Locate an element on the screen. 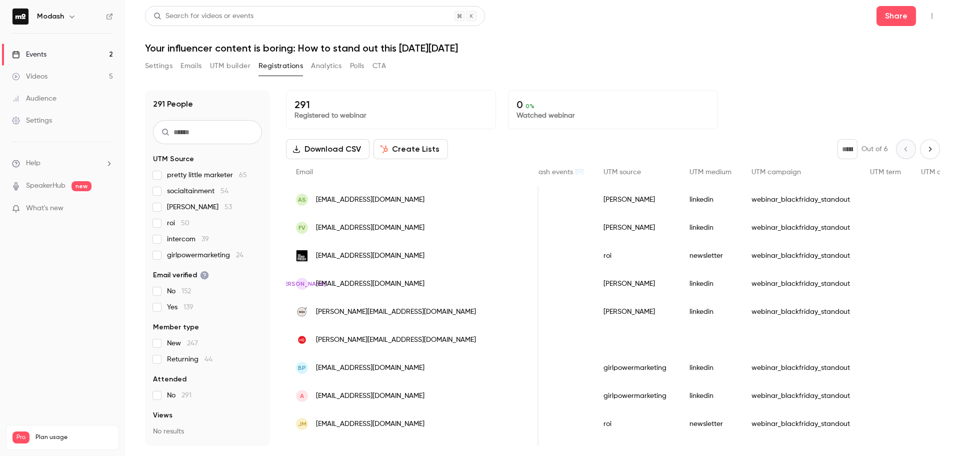 The image size is (960, 456). span: A is located at coordinates (302, 396).